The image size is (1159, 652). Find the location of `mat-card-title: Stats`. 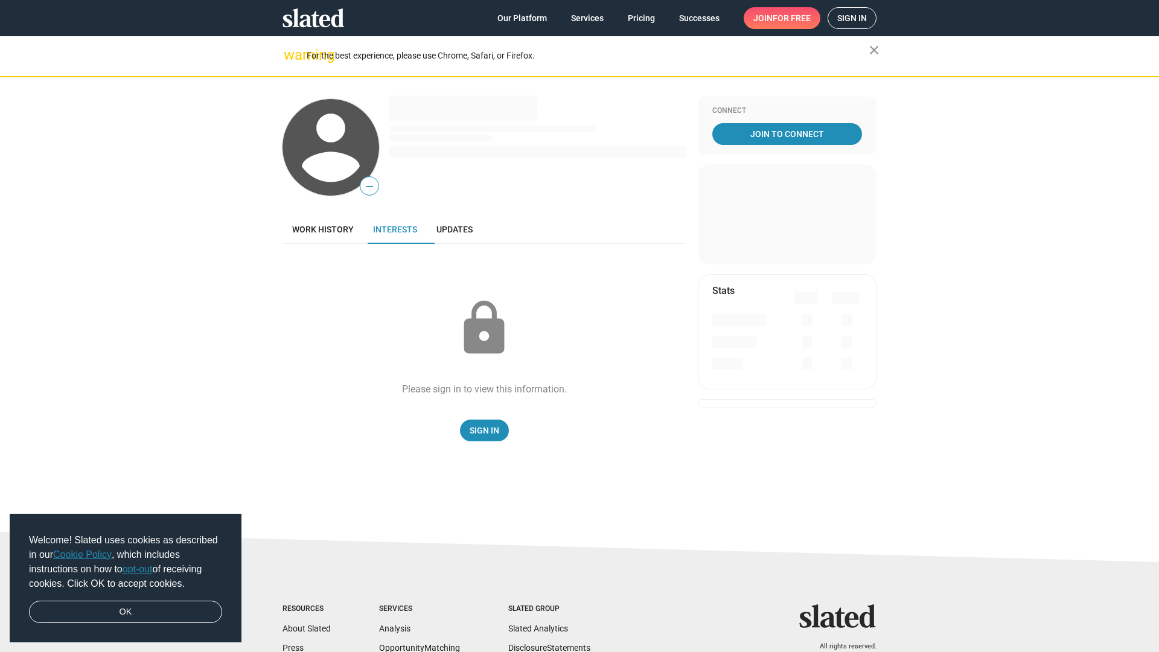

mat-card-title: Stats is located at coordinates (723, 290).